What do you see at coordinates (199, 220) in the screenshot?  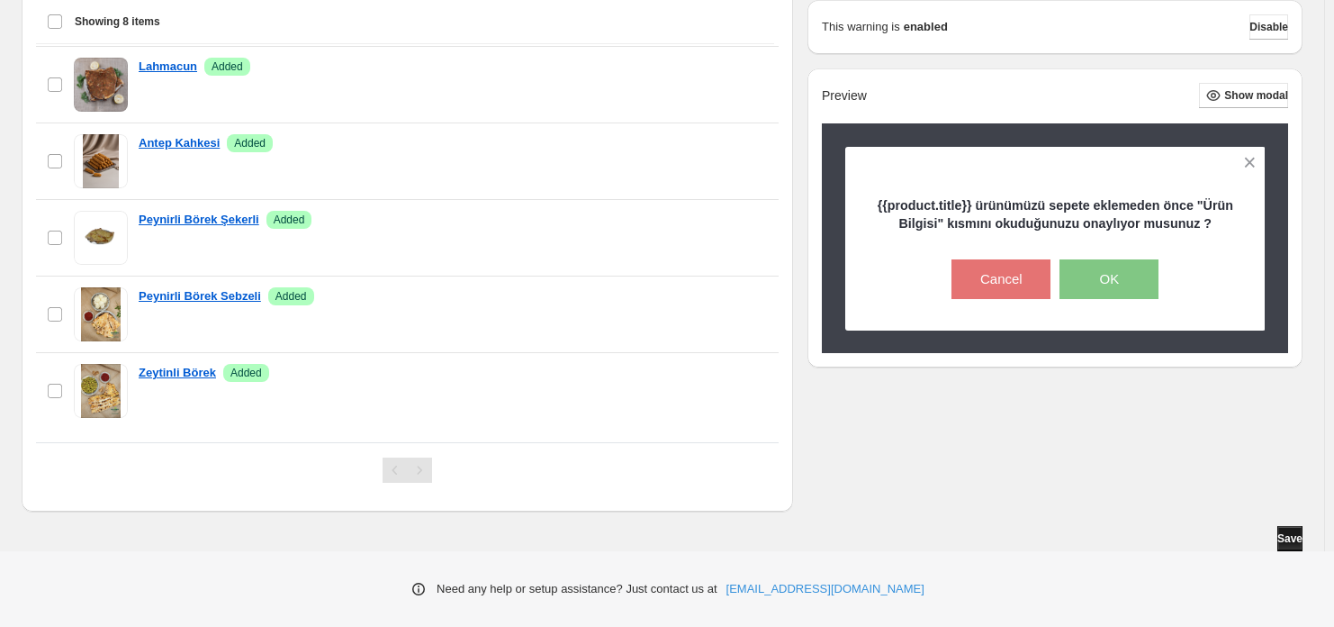 I see `p: Peynirli Börek Şekerli` at bounding box center [199, 220].